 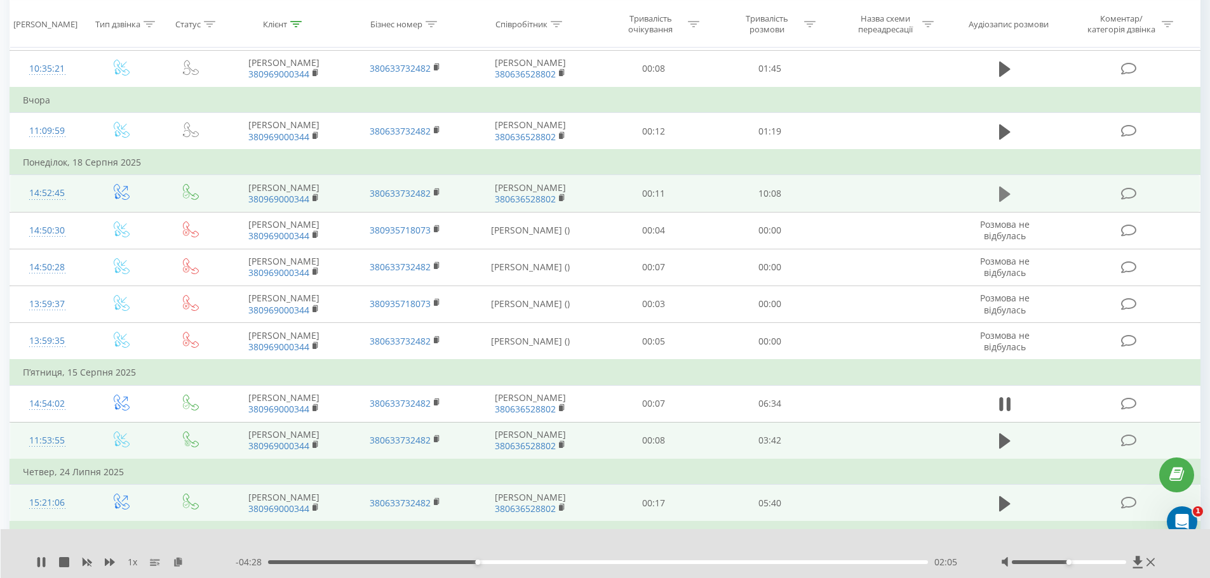 I want to click on div: 14:54:02, so click(x=47, y=404).